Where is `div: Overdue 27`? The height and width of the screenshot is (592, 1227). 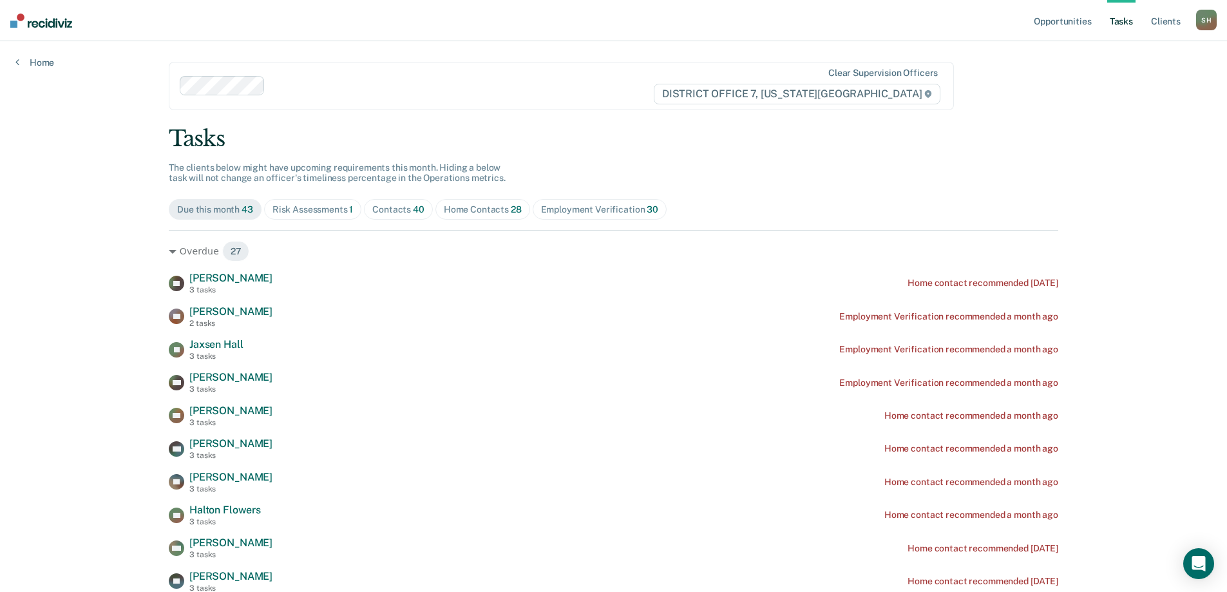
div: Overdue 27 is located at coordinates (613, 251).